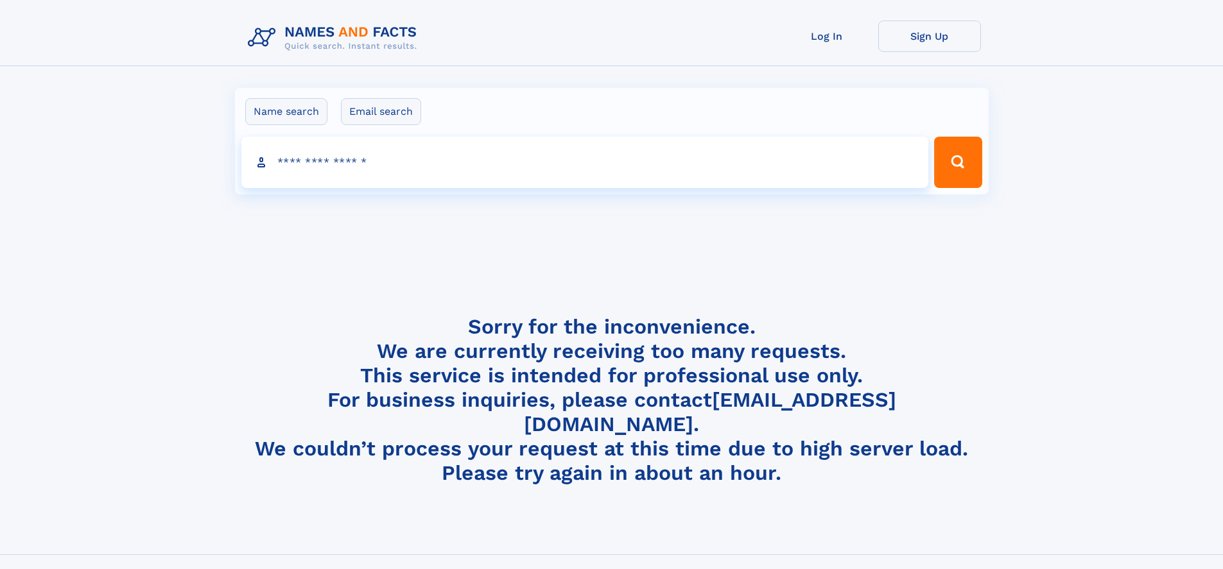  What do you see at coordinates (958, 162) in the screenshot?
I see `button: Search Button` at bounding box center [958, 162].